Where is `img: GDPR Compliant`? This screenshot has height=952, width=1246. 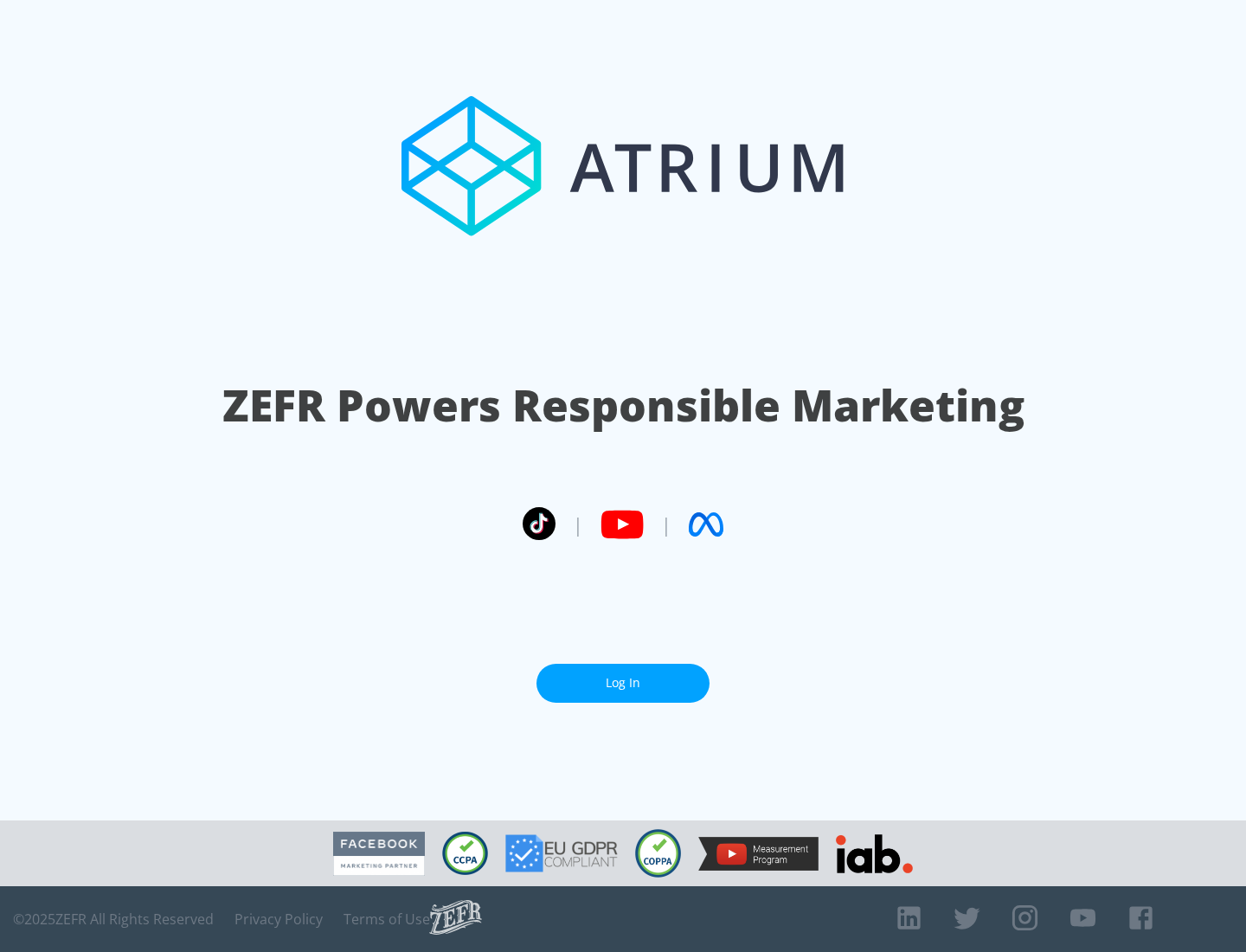
img: GDPR Compliant is located at coordinates (562, 853).